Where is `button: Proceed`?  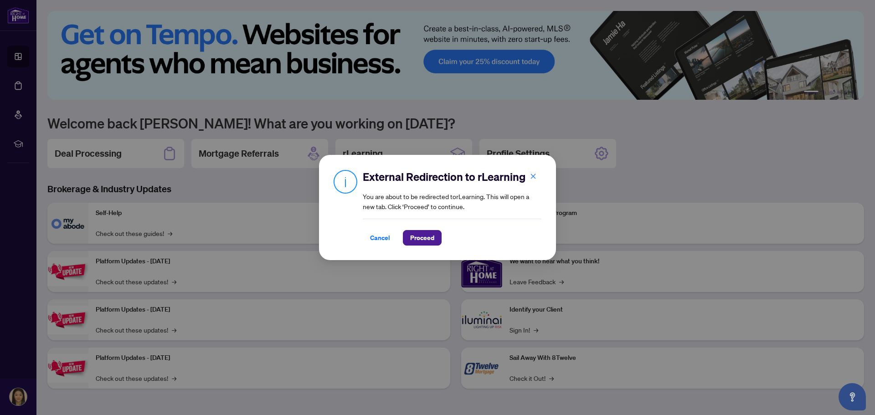
button: Proceed is located at coordinates (422, 238).